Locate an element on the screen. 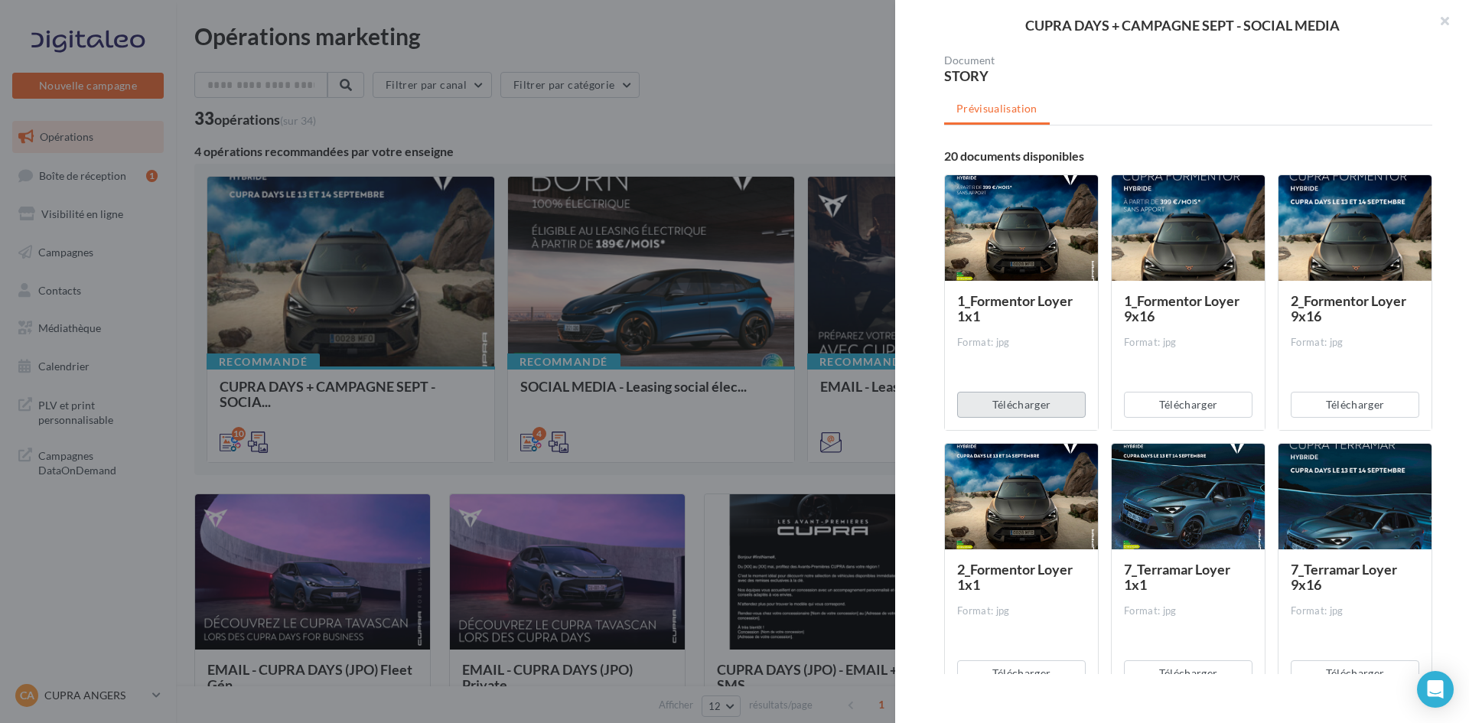  span: 1_Formentor Loyer 1x1 is located at coordinates (1014, 308).